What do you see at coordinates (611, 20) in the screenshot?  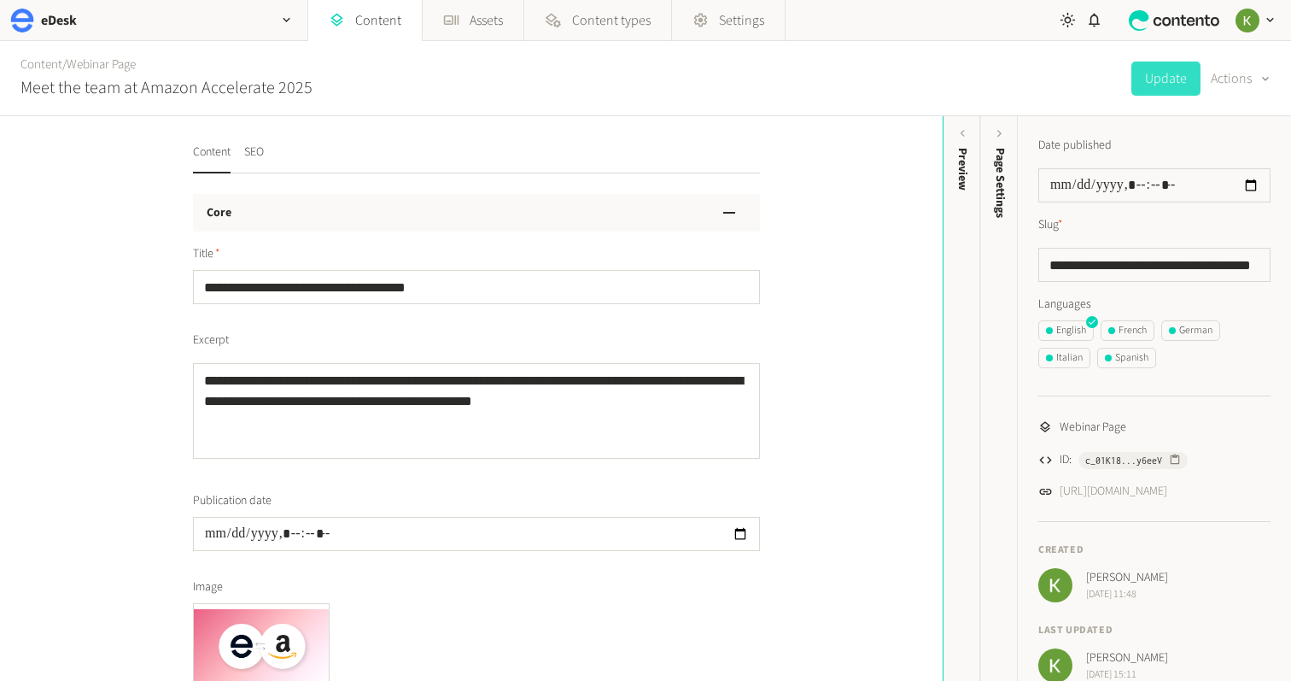 I see `span: Content types` at bounding box center [611, 20].